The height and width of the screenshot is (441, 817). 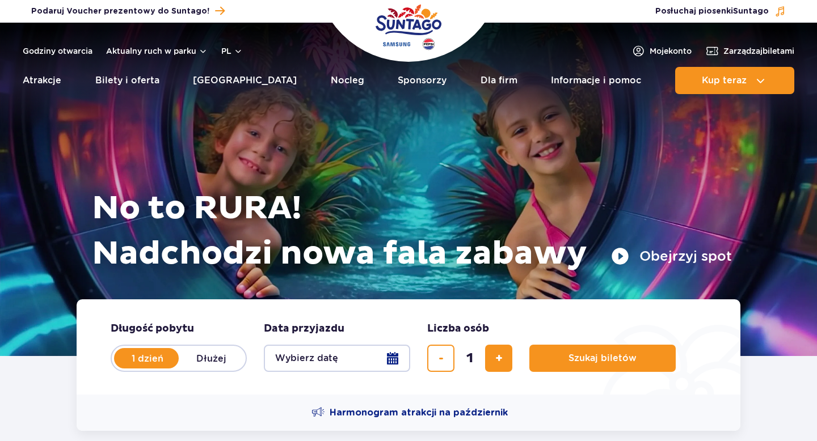 I want to click on span: Szukaj biletów, so click(x=603, y=359).